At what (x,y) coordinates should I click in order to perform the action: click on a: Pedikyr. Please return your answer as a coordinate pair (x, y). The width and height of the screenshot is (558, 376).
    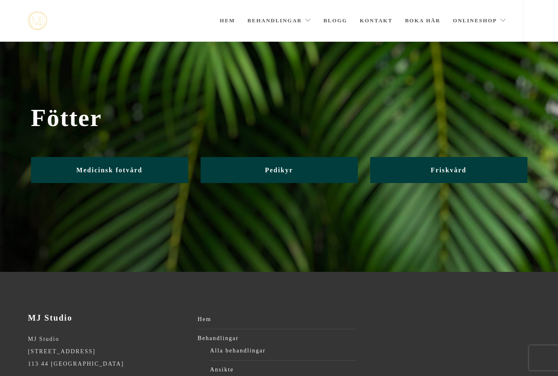
    Looking at the image, I should click on (279, 170).